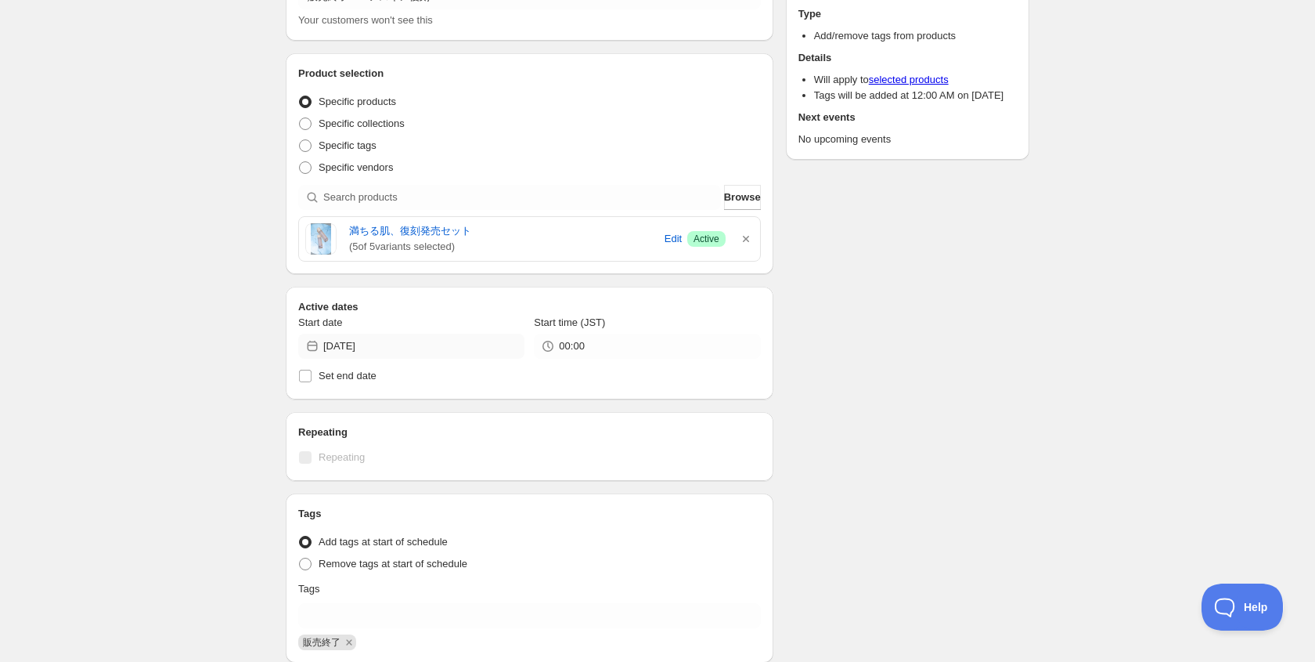  I want to click on button: Edit, so click(673, 239).